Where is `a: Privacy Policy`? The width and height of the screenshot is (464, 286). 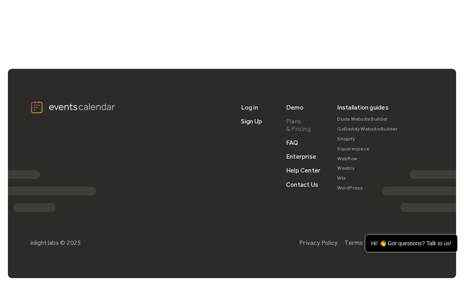 a: Privacy Policy is located at coordinates (318, 242).